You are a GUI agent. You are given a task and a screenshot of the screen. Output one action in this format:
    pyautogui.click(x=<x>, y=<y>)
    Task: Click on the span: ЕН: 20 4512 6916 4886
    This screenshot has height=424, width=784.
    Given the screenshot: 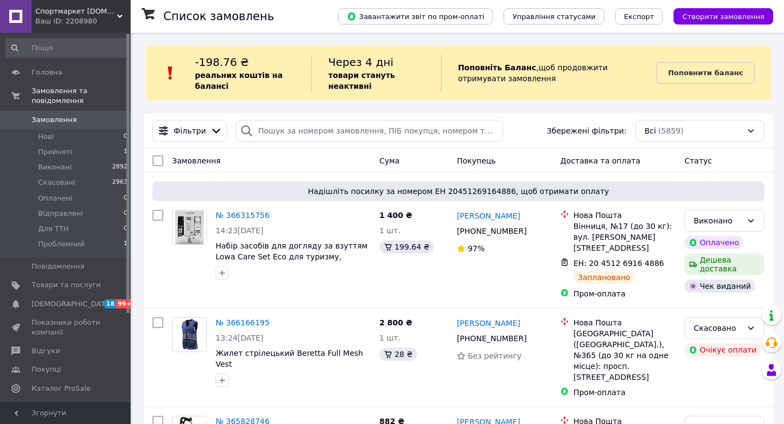 What is the action you would take?
    pyautogui.click(x=619, y=263)
    